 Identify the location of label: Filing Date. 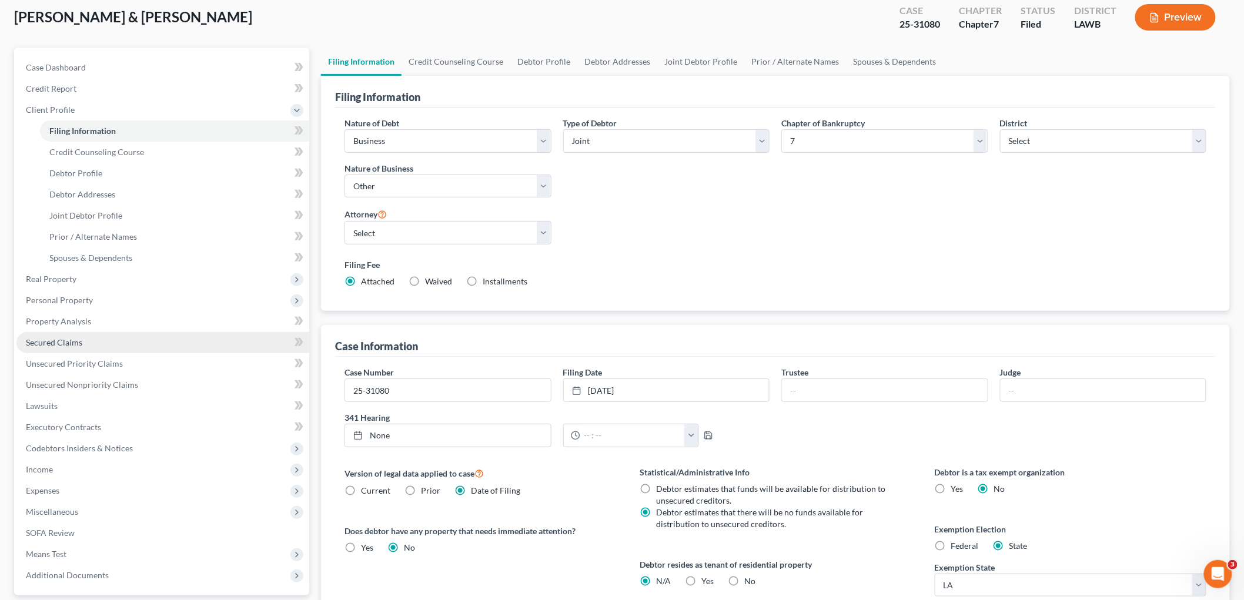
(583, 372).